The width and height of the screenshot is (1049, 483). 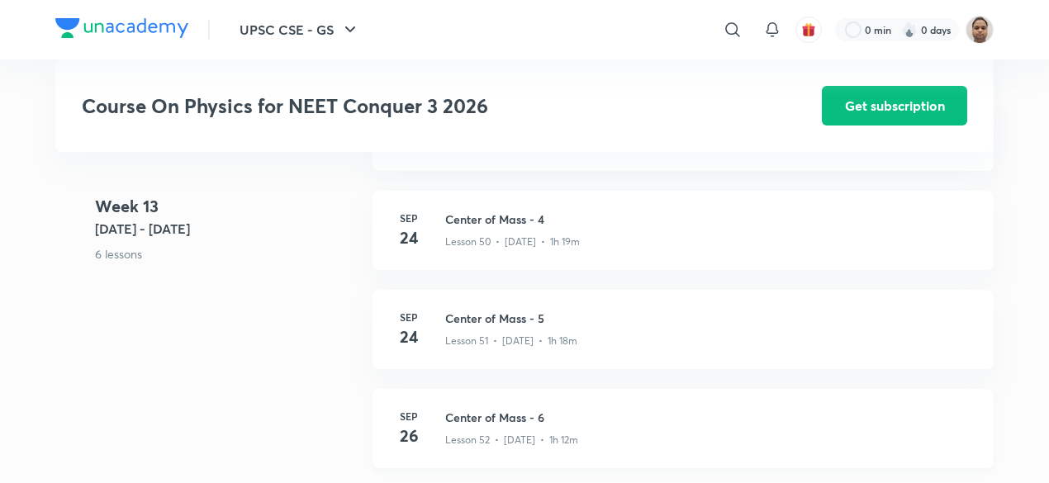 What do you see at coordinates (910, 30) in the screenshot?
I see `img: streak` at bounding box center [910, 30].